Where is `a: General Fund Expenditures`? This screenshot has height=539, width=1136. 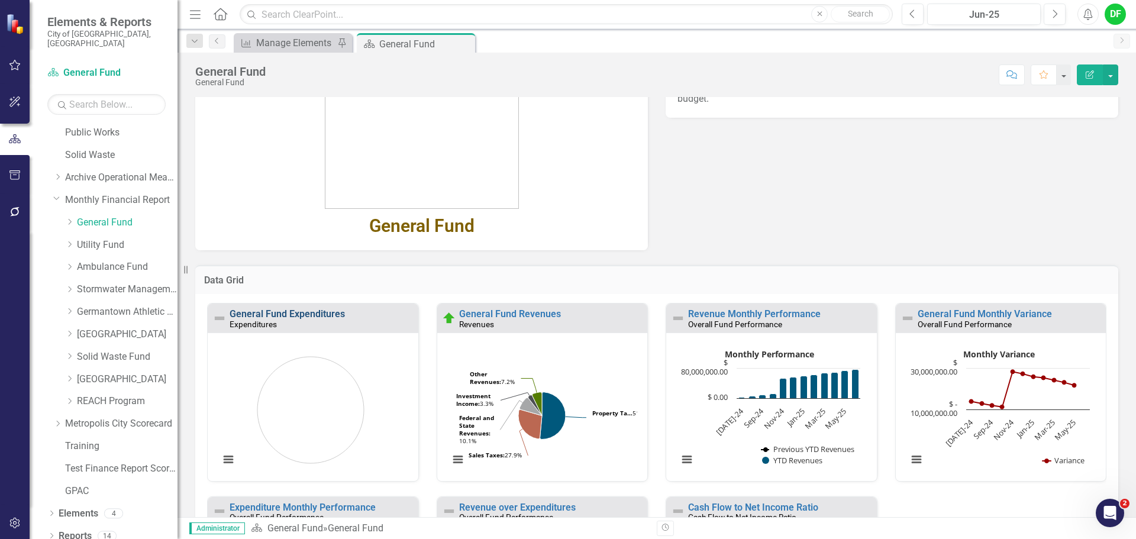 a: General Fund Expenditures is located at coordinates (287, 314).